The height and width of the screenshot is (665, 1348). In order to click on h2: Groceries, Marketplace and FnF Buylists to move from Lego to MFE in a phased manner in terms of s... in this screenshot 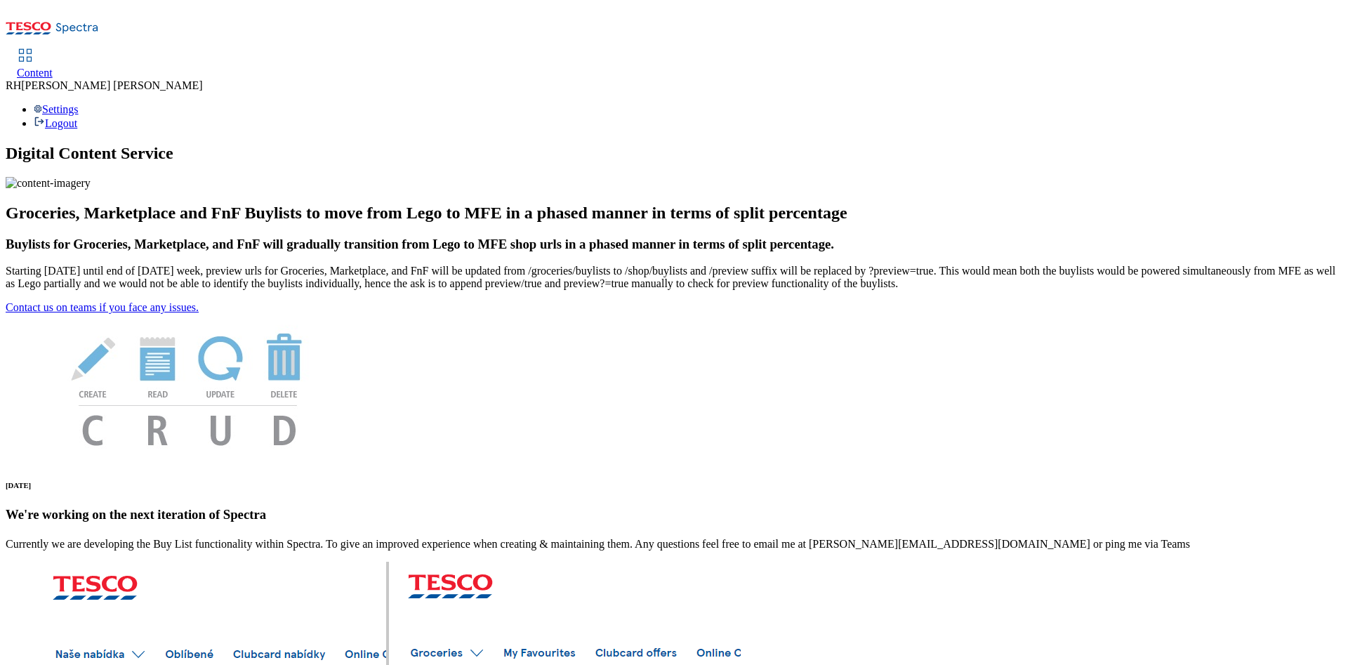, I will do `click(674, 213)`.